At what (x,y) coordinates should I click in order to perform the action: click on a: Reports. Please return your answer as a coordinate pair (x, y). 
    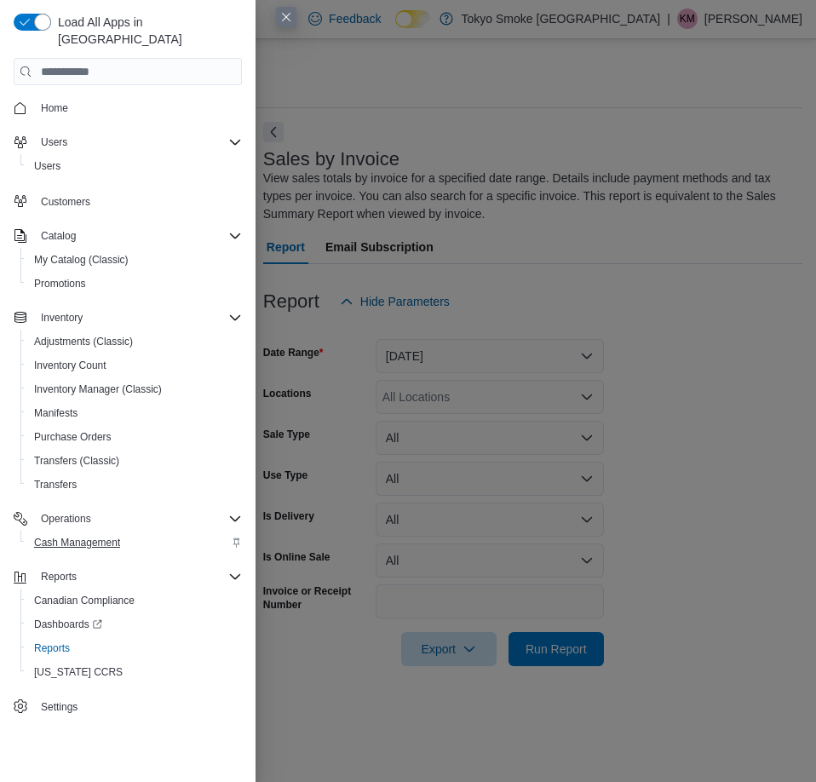
    Looking at the image, I should click on (52, 648).